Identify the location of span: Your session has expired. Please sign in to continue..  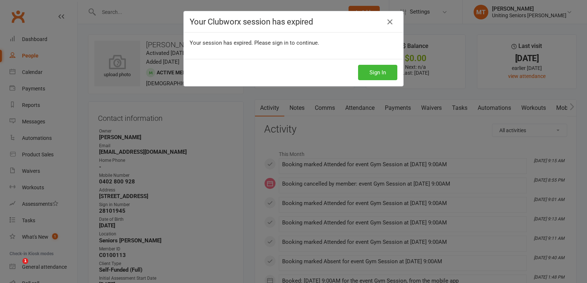
(254, 43).